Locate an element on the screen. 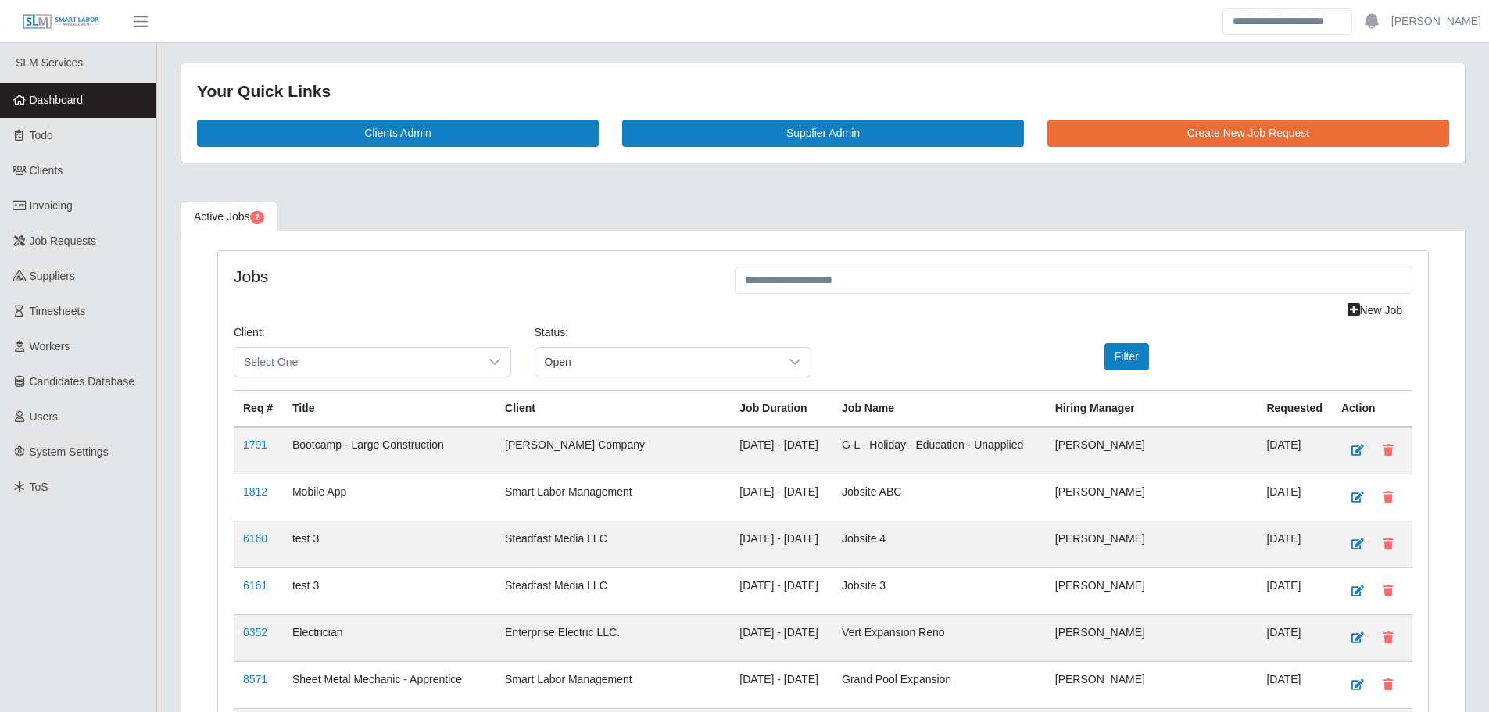  button: Filter is located at coordinates (1126, 356).